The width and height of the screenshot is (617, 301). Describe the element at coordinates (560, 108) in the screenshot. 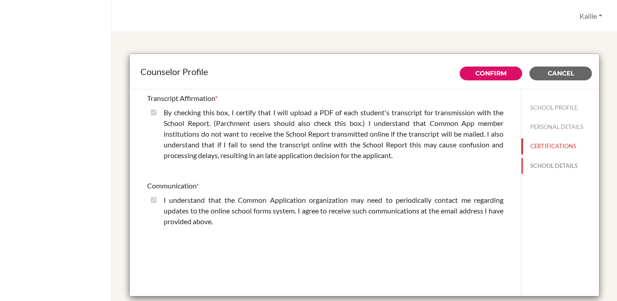

I see `button: SCHOOL PROFILE` at that location.